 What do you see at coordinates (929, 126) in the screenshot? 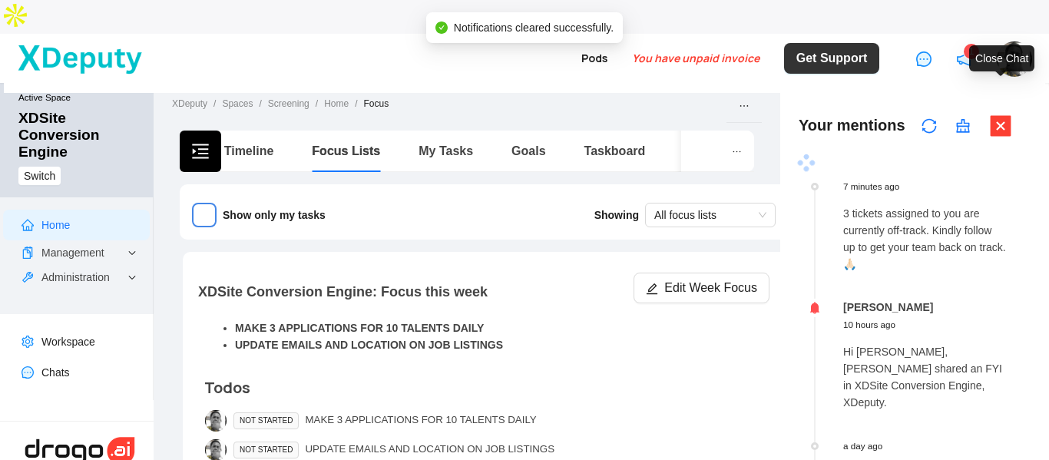
I see `span: sync` at bounding box center [929, 126].